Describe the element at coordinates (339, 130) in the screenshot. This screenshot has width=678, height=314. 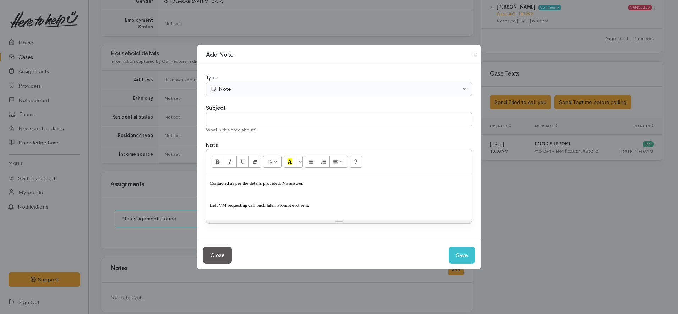
I see `div: What's this note about?` at that location.